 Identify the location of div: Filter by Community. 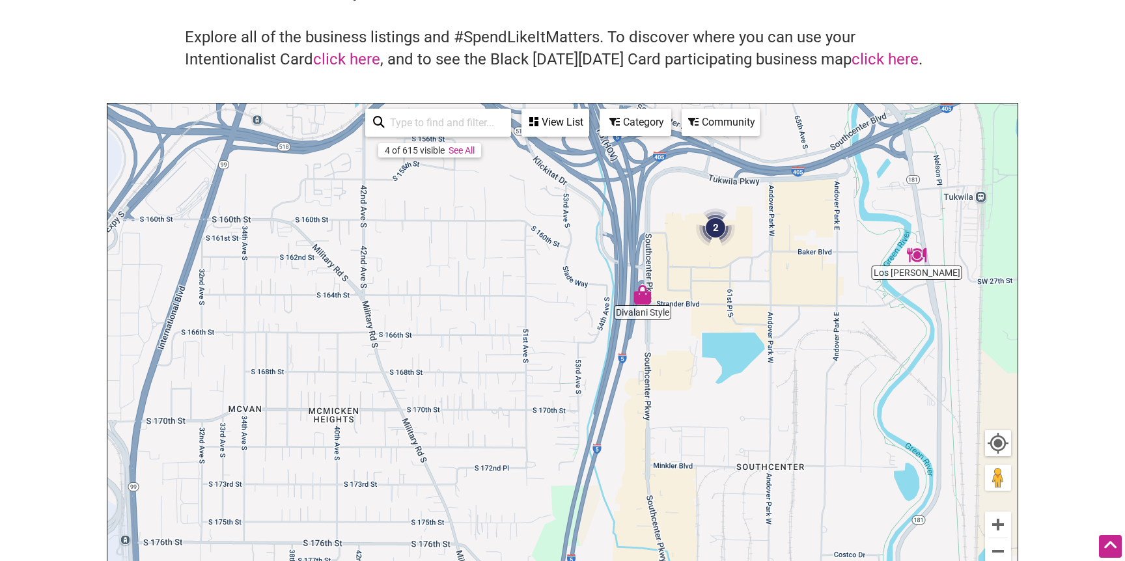
(721, 122).